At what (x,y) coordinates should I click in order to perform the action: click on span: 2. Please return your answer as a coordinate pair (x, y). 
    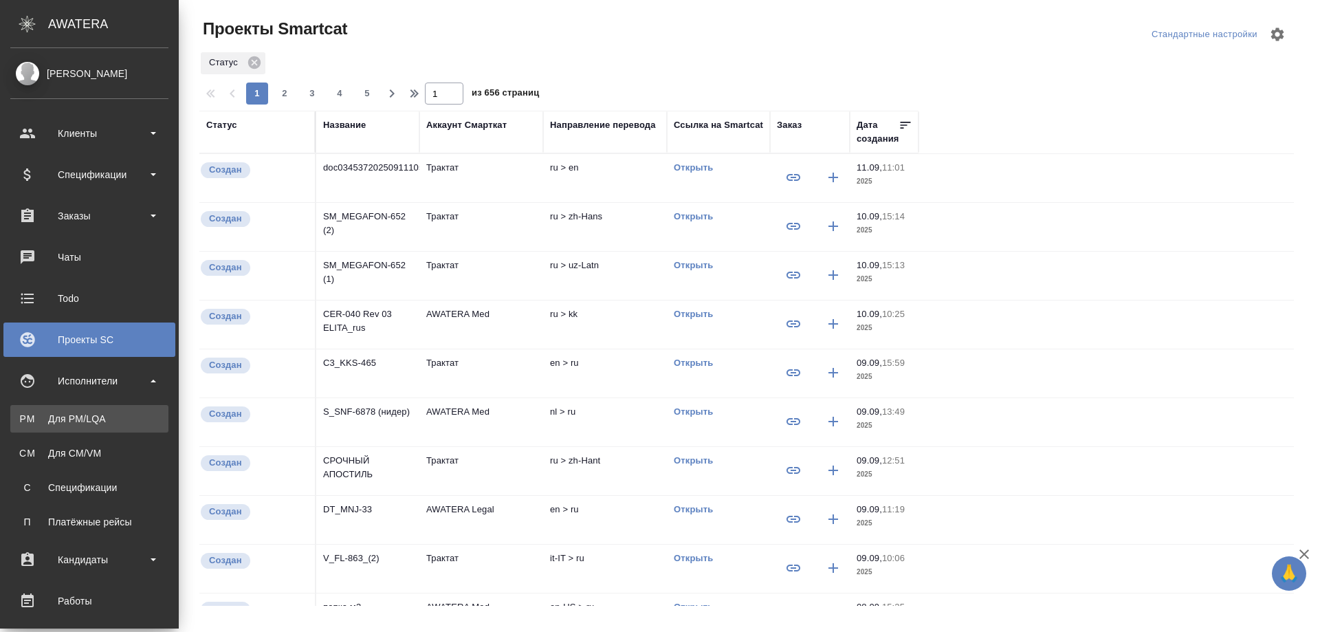
    Looking at the image, I should click on (285, 94).